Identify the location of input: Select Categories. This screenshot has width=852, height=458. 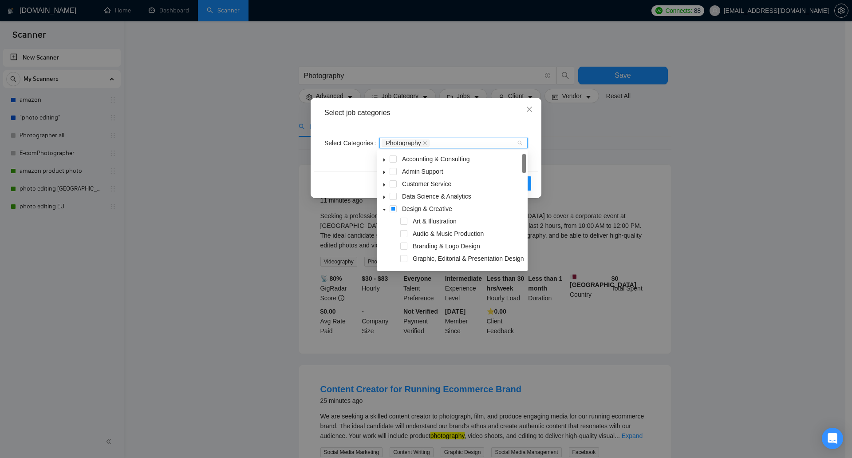
(432, 143).